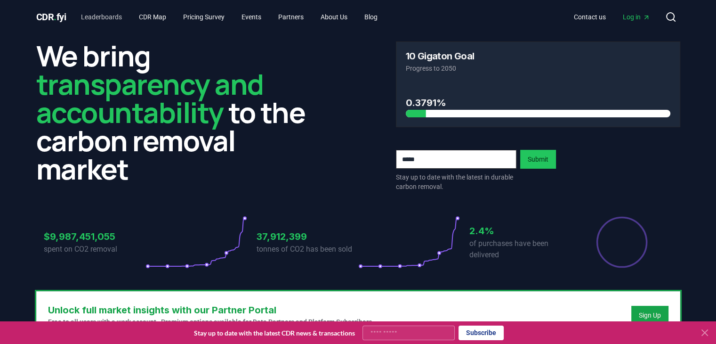 The height and width of the screenshot is (344, 716). I want to click on span: transparency and accountability, so click(150, 98).